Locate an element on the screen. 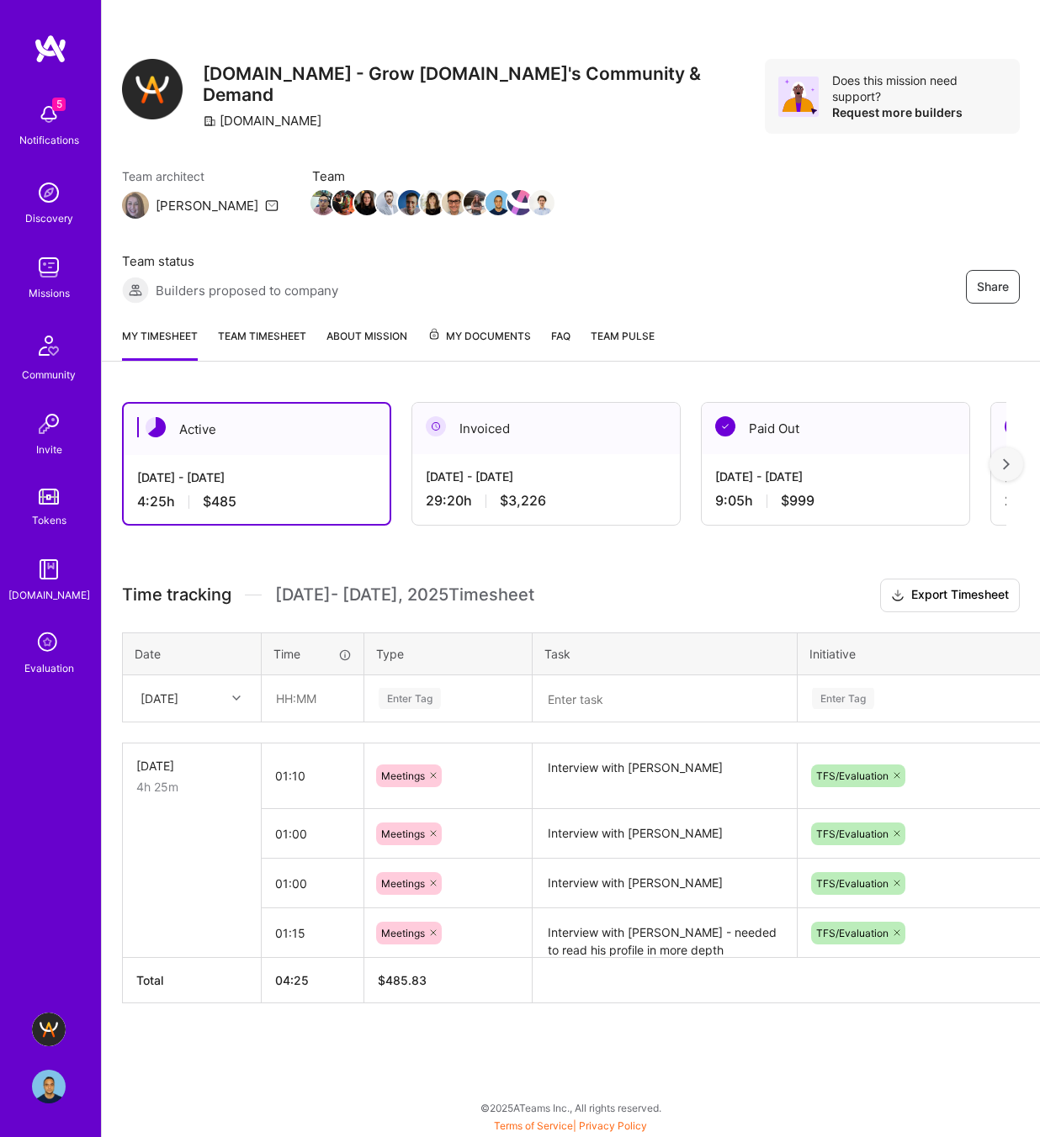 Image resolution: width=1040 pixels, height=1137 pixels. i: icon CompanyGray is located at coordinates (209, 121).